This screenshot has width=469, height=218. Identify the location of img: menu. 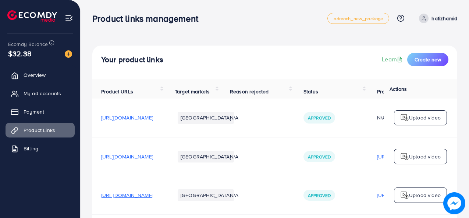
(69, 18).